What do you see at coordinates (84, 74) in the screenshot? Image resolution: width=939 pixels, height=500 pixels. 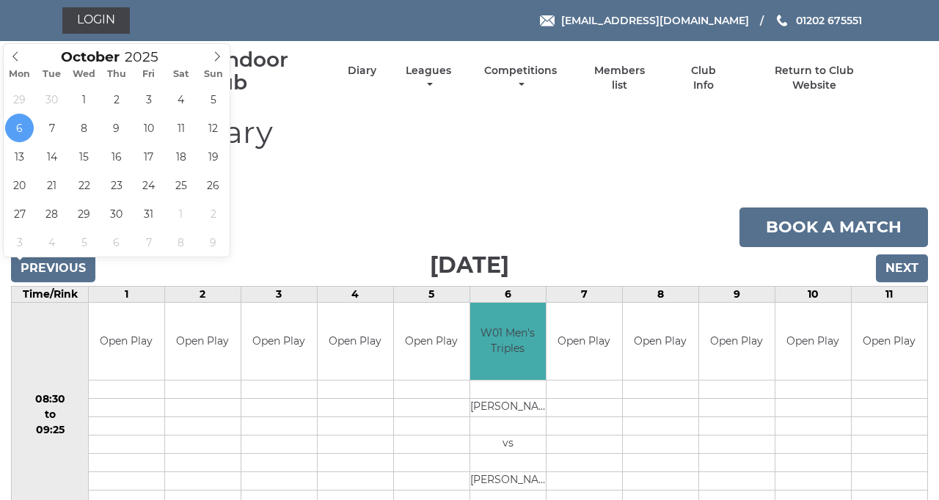 I see `span: Wed` at bounding box center [84, 74].